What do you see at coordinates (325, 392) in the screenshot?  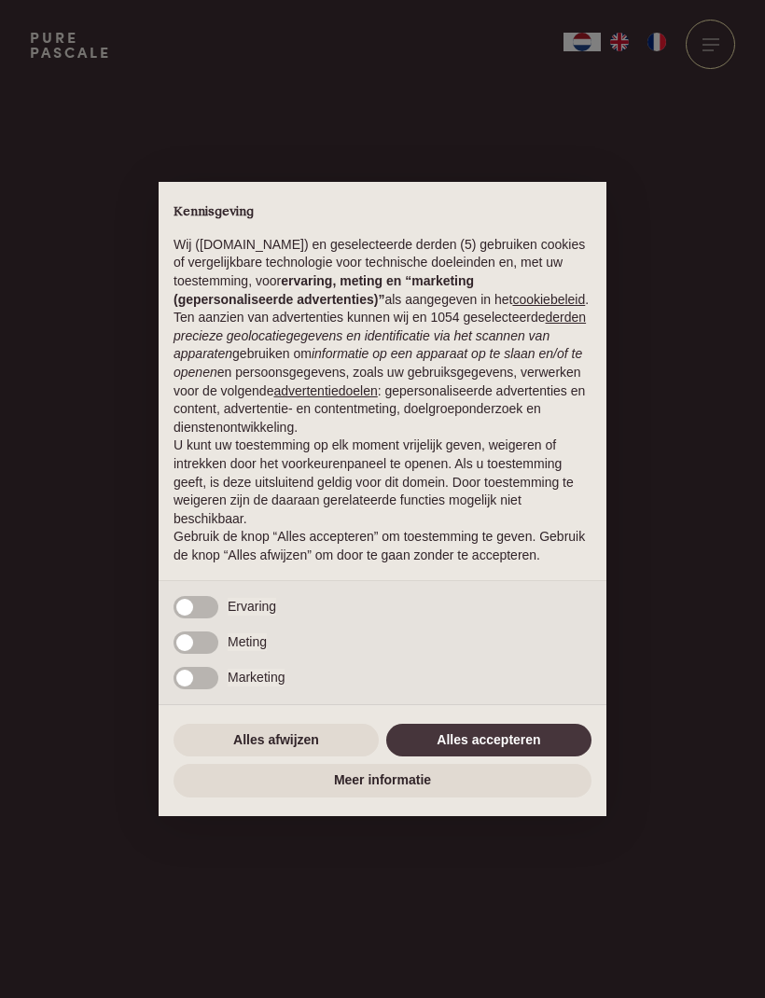 I see `button: advertentiedoelen` at bounding box center [325, 392].